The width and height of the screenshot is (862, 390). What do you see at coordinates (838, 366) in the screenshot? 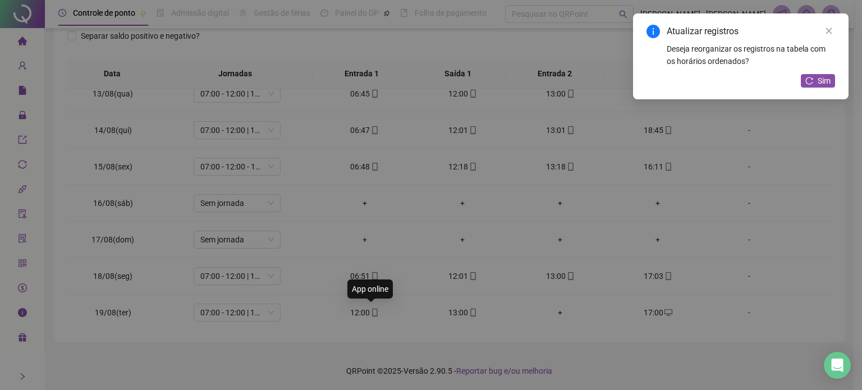
I see `div: Open Intercom Messenger` at bounding box center [838, 366].